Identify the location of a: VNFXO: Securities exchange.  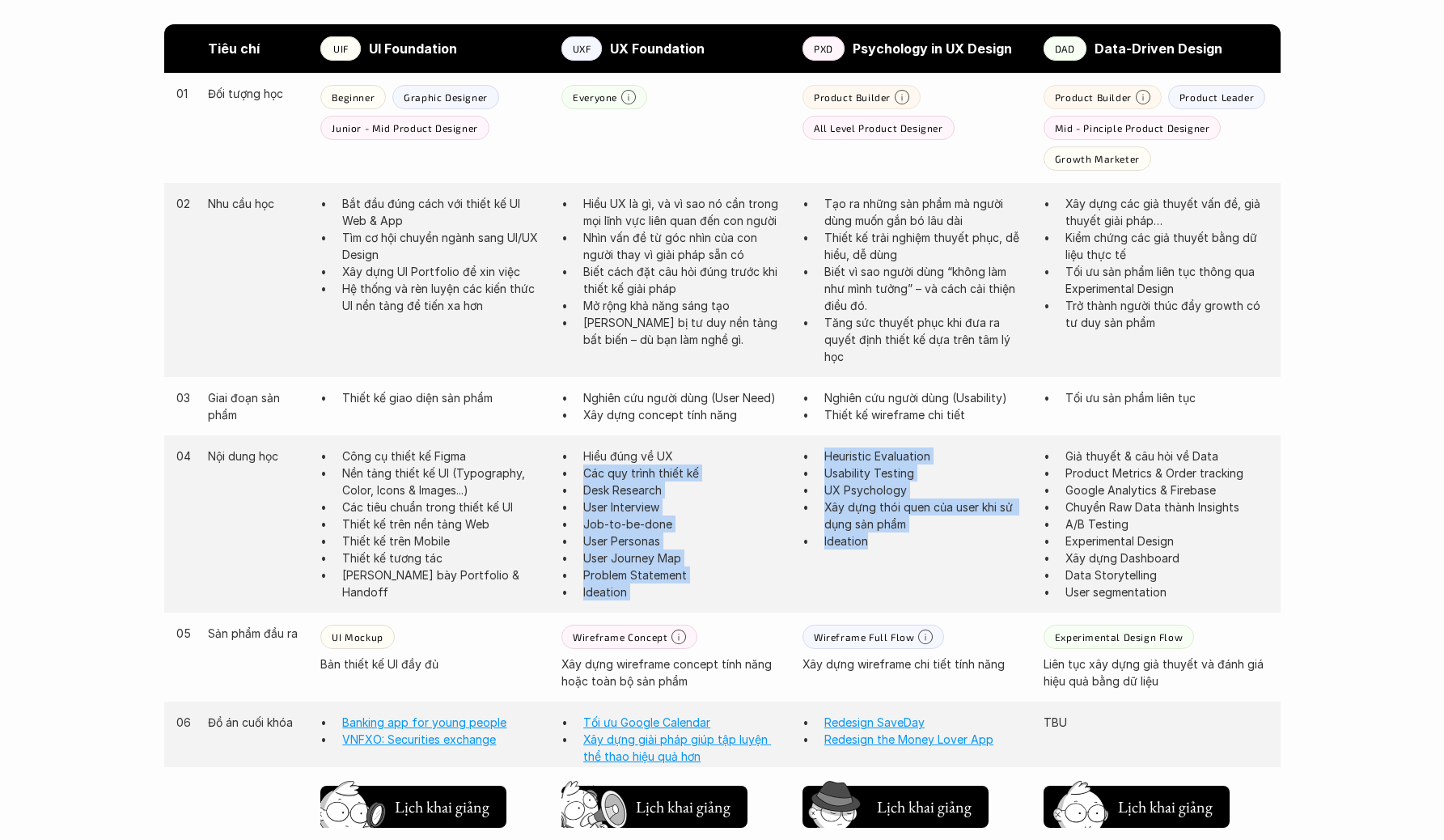
(419, 739).